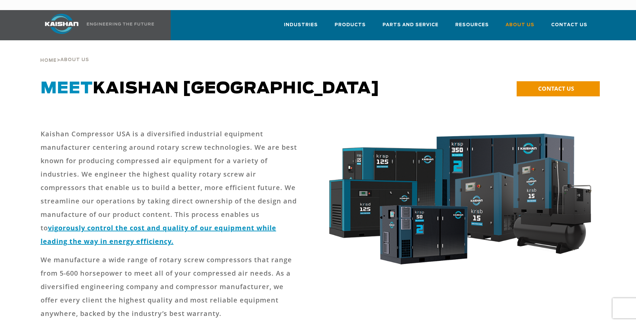  I want to click on span: CONTACT US, so click(556, 88).